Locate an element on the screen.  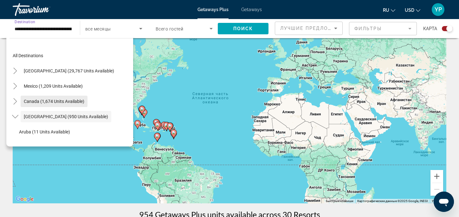
button: Toggle Canada (1,674 units available) is located at coordinates (15, 101).